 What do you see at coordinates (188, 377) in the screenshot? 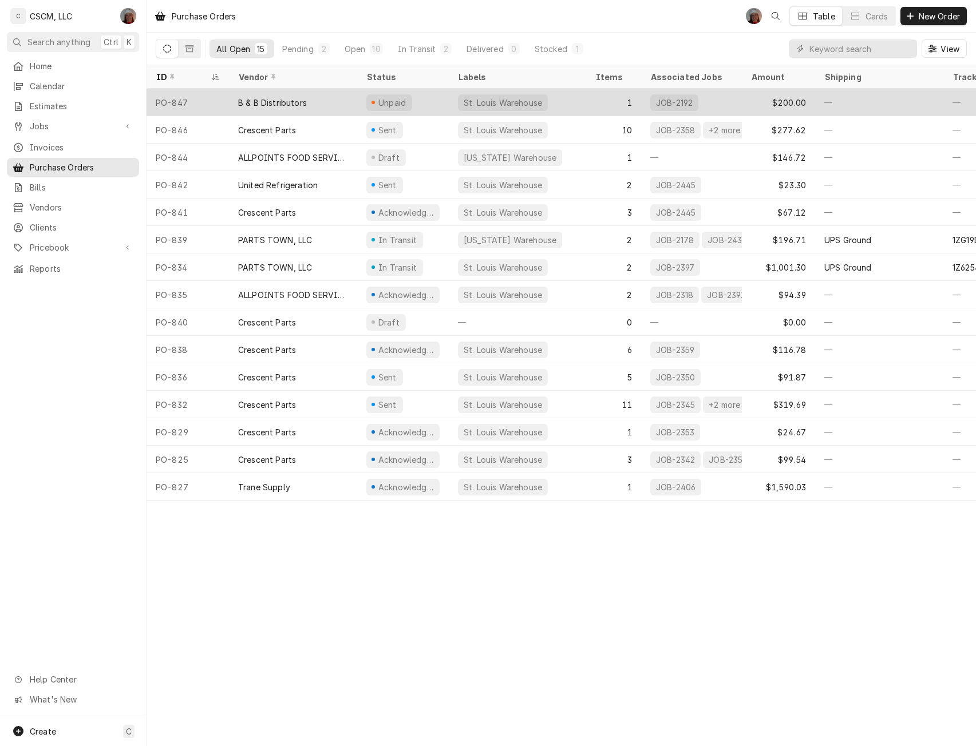
I see `div: PO-836` at bounding box center [188, 377].